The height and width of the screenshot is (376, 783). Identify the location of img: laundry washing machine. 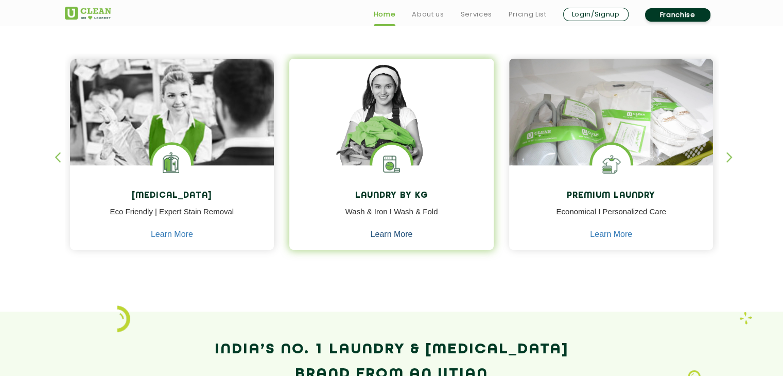
(391, 164).